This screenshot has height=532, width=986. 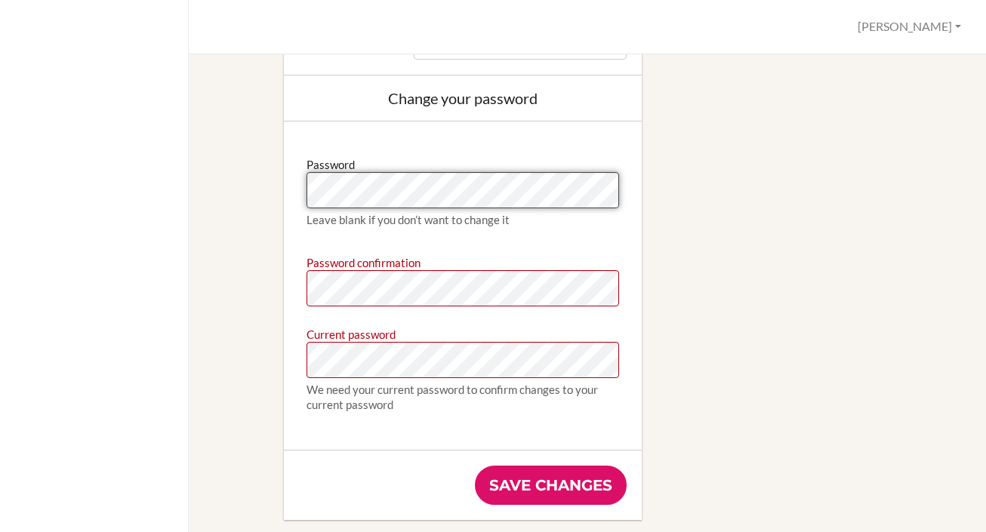 I want to click on label: Current password, so click(x=351, y=331).